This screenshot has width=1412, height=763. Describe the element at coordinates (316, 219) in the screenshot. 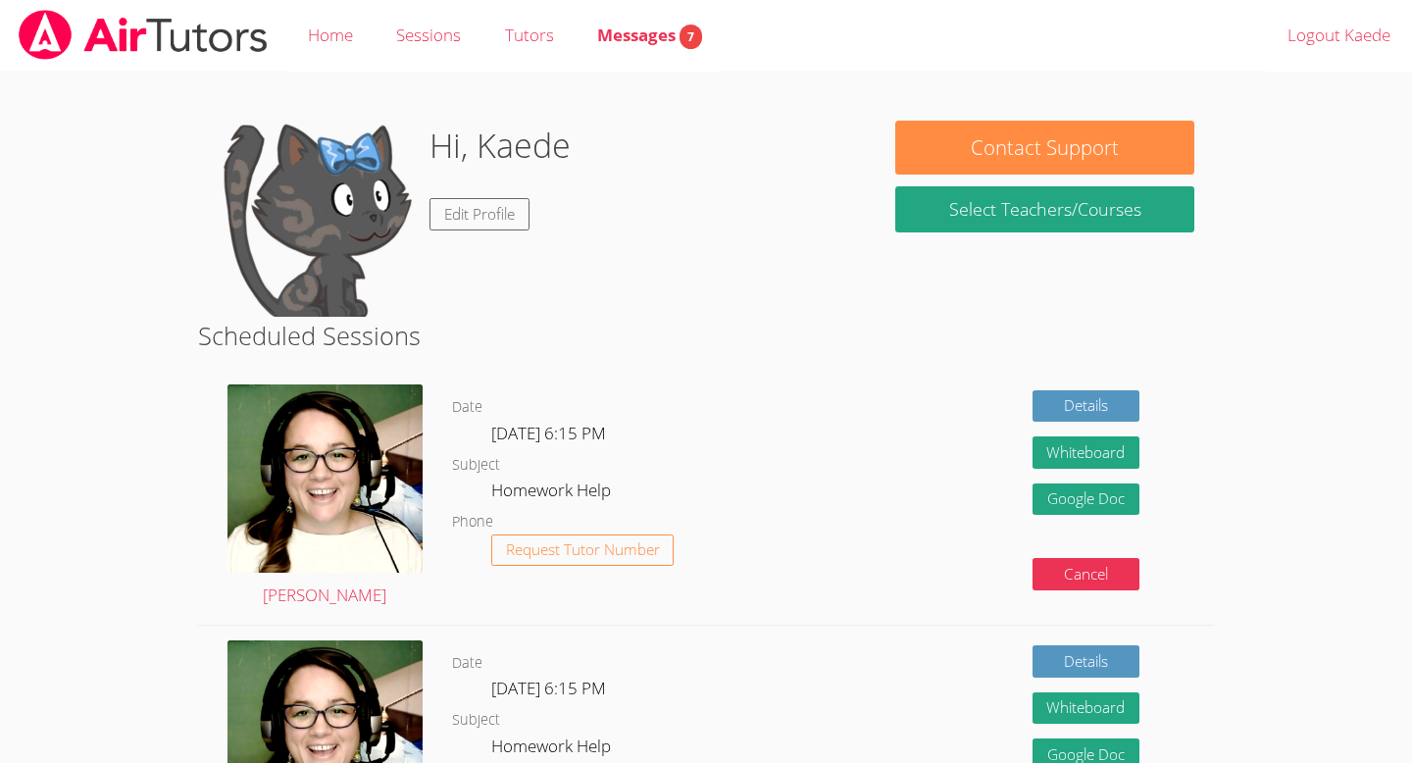

I see `img: default.png` at that location.